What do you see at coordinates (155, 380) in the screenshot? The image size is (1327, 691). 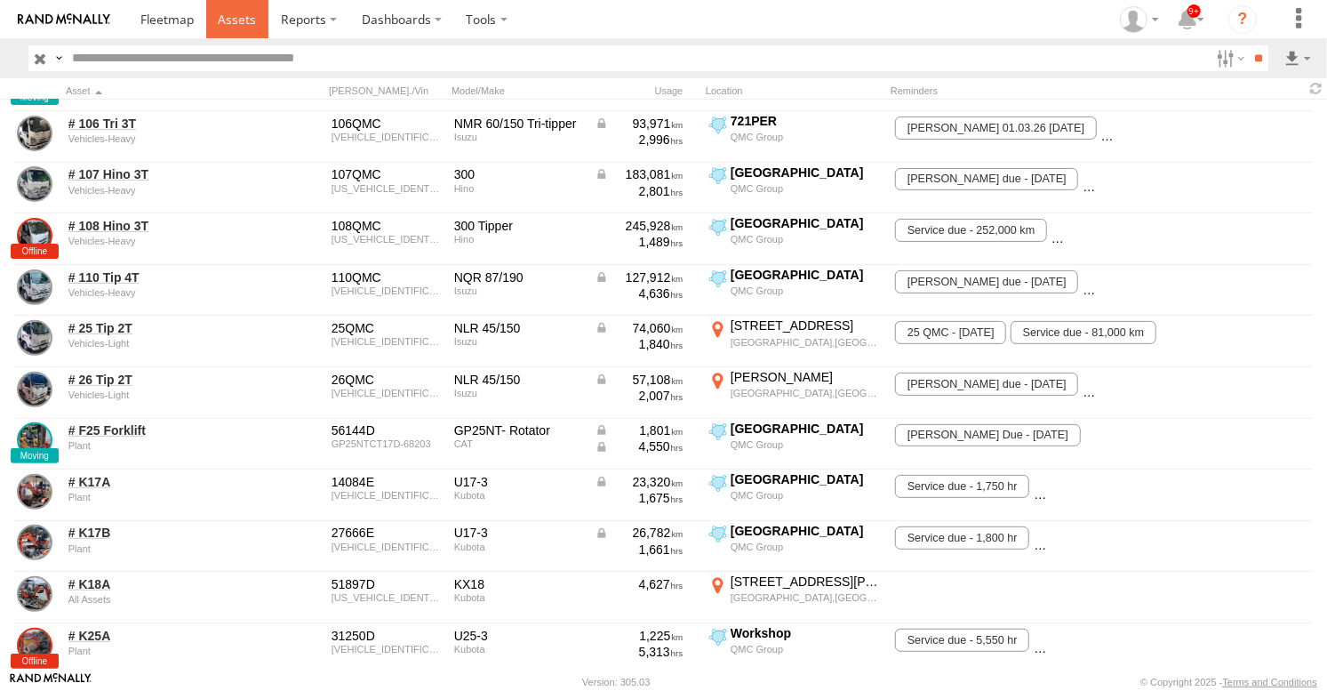 I see `a: # 26 Tip 2T` at bounding box center [155, 380].